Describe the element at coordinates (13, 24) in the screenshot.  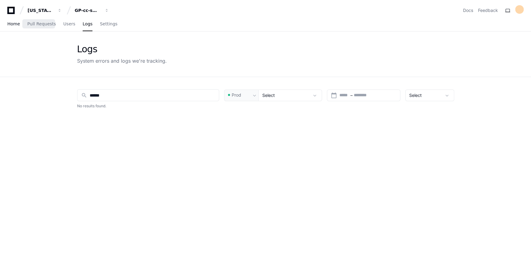
I see `a: Home` at that location.